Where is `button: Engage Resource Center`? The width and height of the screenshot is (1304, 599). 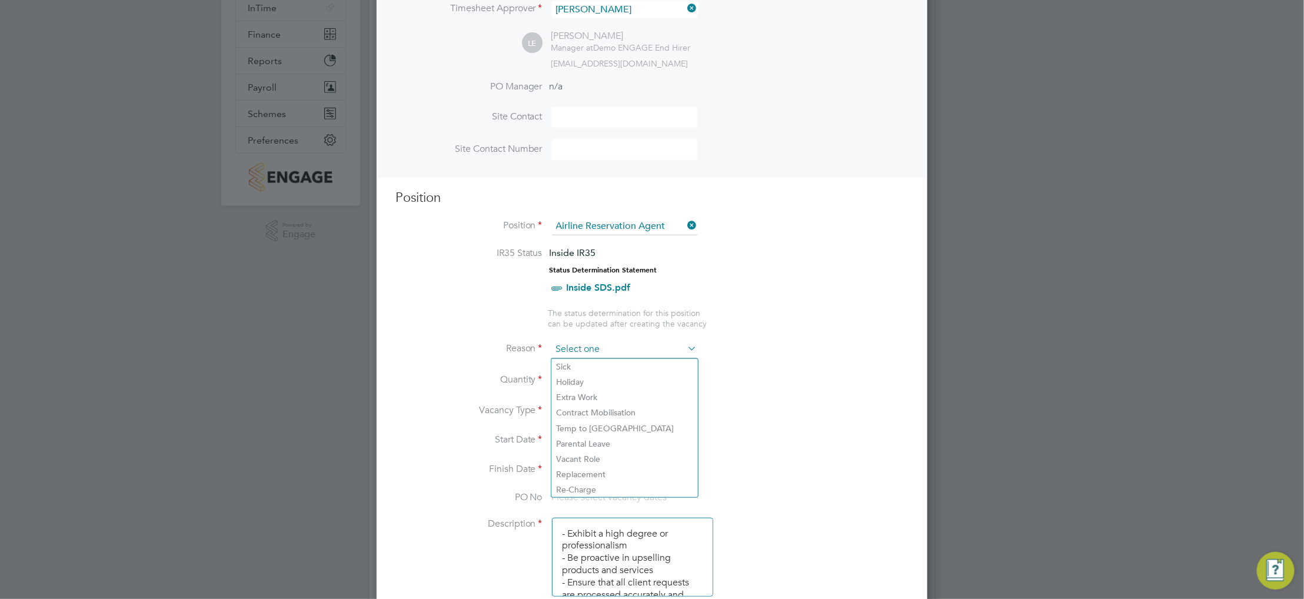
button: Engage Resource Center is located at coordinates (1276, 571).